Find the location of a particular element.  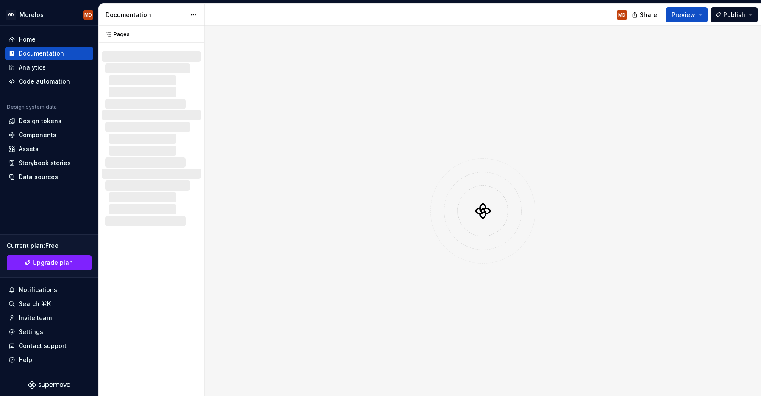

a: Design tokens is located at coordinates (49, 121).